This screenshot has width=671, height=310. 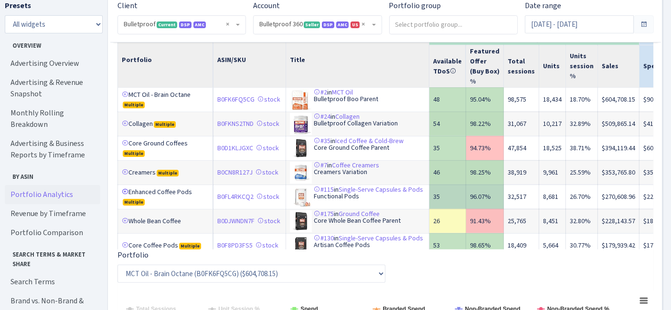 What do you see at coordinates (484, 245) in the screenshot?
I see `td: 98.65%` at bounding box center [484, 245].